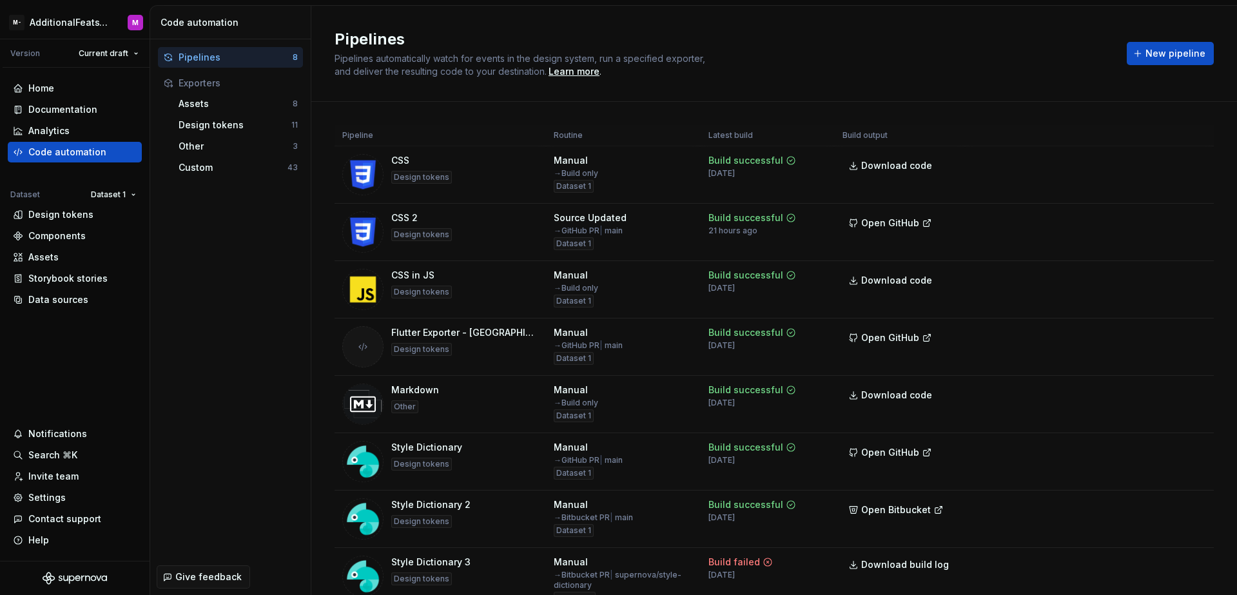 Image resolution: width=1237 pixels, height=595 pixels. Describe the element at coordinates (238, 104) in the screenshot. I see `button: Assets8` at that location.